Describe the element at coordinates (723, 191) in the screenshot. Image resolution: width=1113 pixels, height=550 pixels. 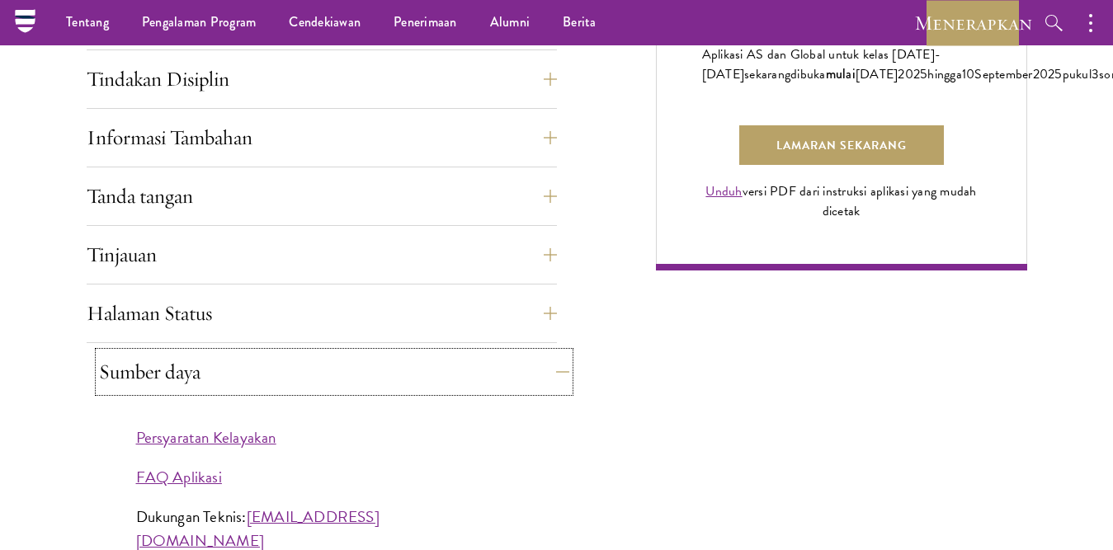
I see `font: Unduh` at that location.